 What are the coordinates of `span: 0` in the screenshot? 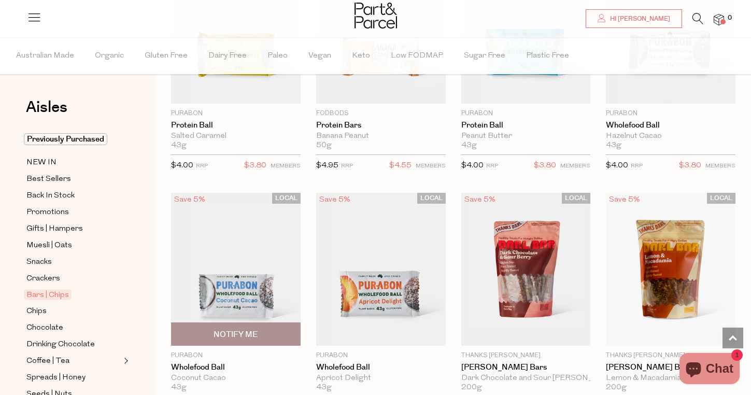 It's located at (730, 18).